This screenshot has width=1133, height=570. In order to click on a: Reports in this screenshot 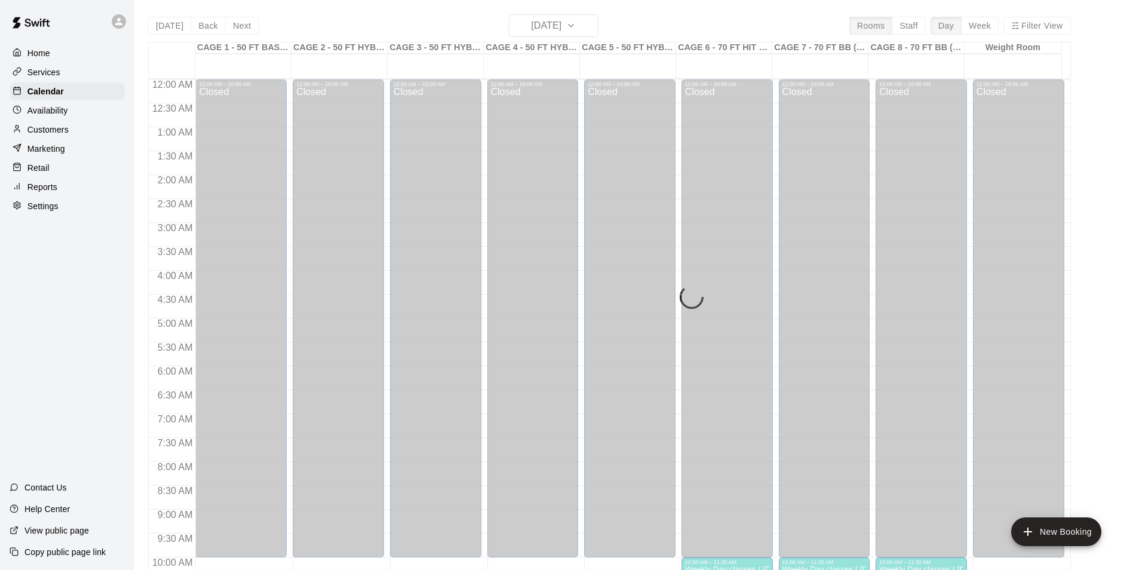, I will do `click(67, 187)`.